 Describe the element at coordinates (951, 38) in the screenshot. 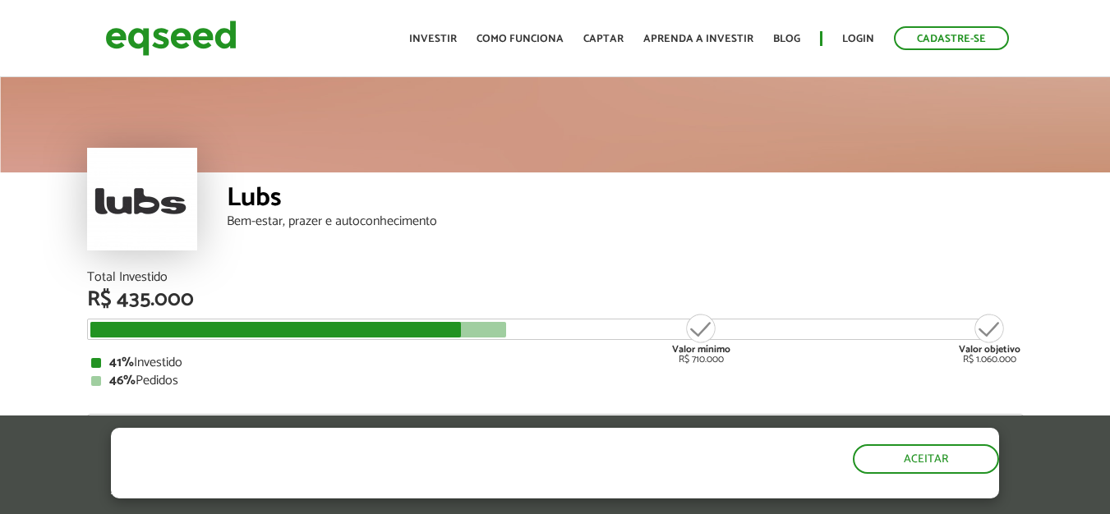

I see `a: Cadastre-se` at that location.